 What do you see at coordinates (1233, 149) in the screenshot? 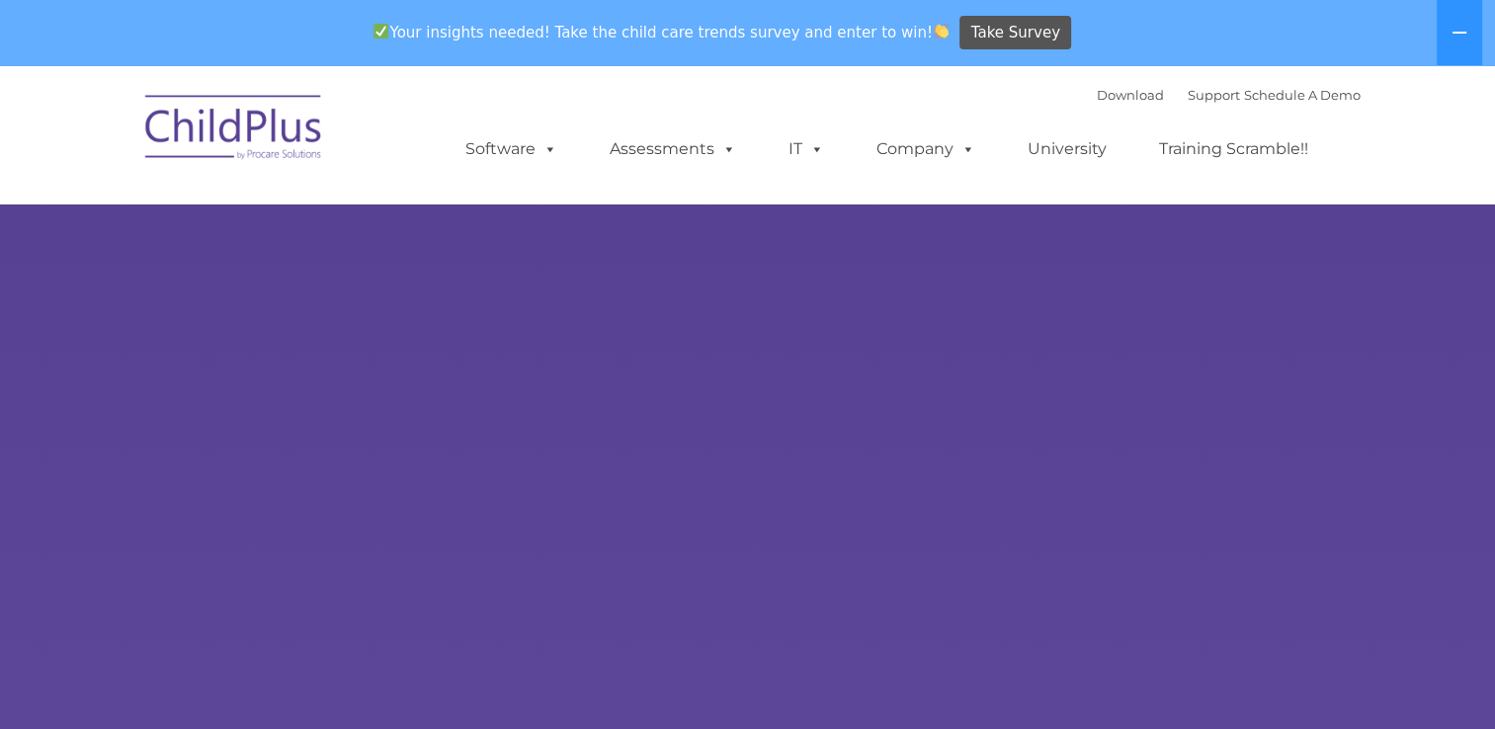
I see `a: Training Scramble!!` at bounding box center [1233, 149].